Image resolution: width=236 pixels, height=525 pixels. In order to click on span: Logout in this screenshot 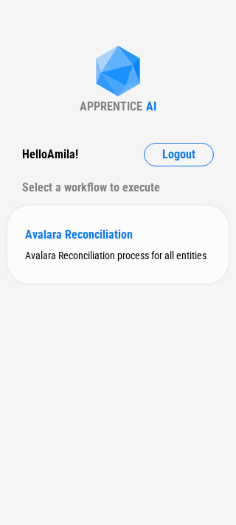, I will do `click(178, 155)`.